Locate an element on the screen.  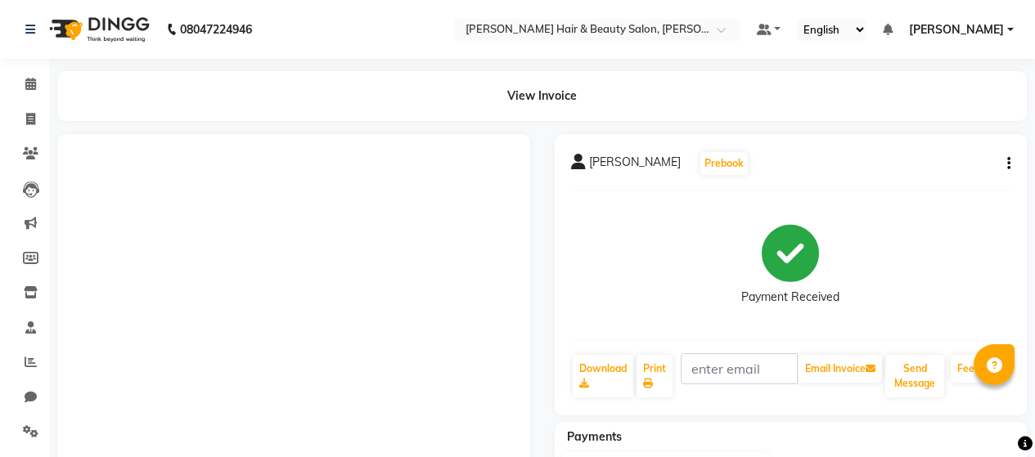
a: Feedback is located at coordinates (979, 369).